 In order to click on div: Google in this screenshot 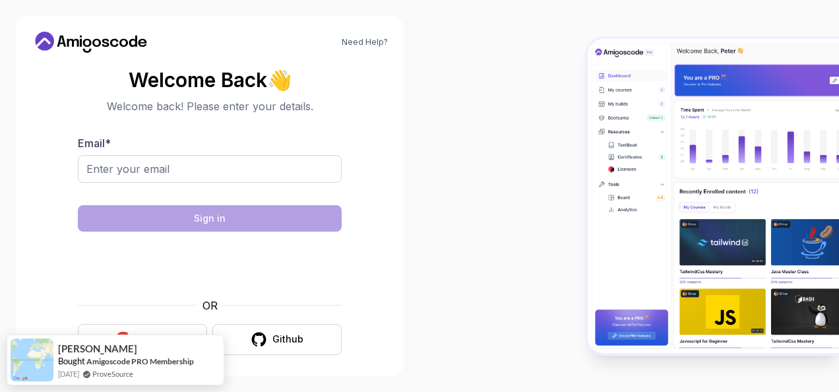, I will do `click(153, 339)`.